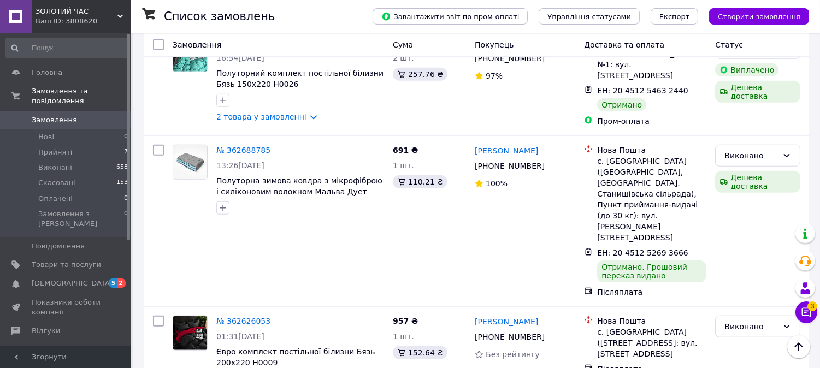  What do you see at coordinates (403, 58) in the screenshot?
I see `span: 2 шт.` at bounding box center [403, 58].